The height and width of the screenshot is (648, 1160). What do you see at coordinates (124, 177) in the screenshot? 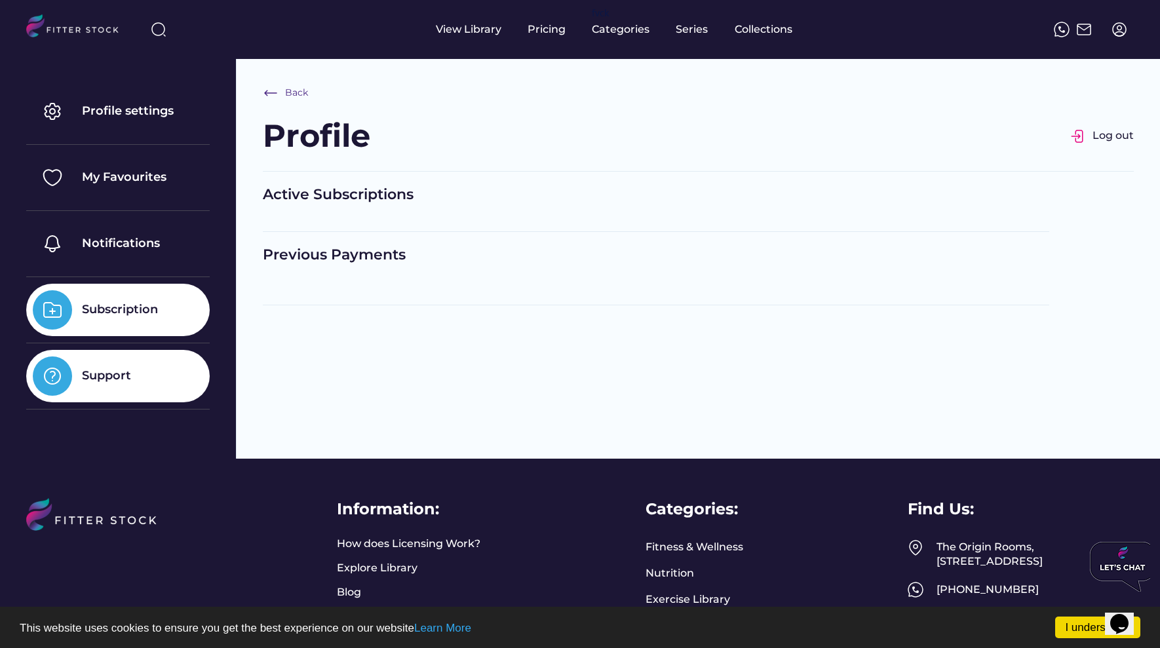
I see `div: My Favourites` at bounding box center [124, 177].